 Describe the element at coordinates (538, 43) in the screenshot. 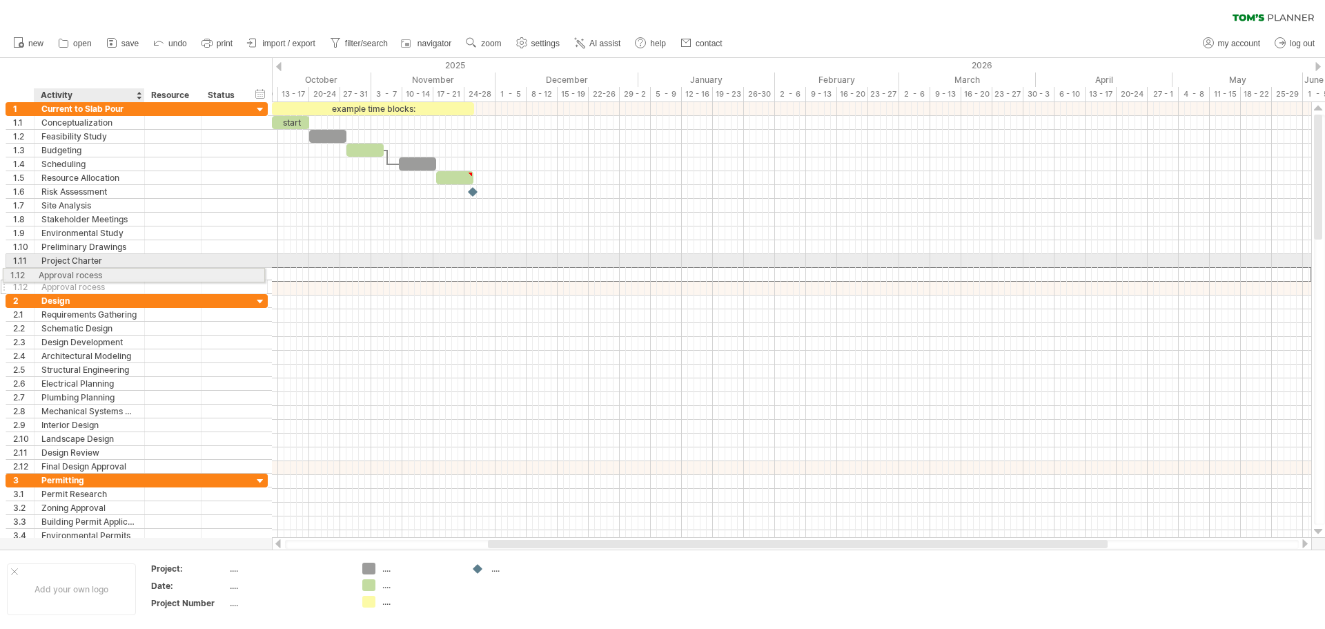

I see `a: settings` at that location.